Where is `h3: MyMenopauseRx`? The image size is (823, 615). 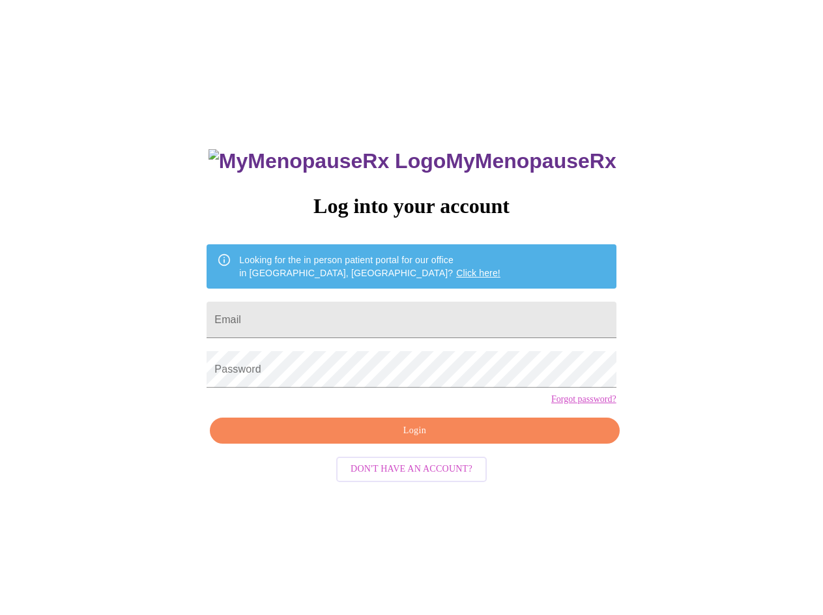 h3: MyMenopauseRx is located at coordinates (413, 161).